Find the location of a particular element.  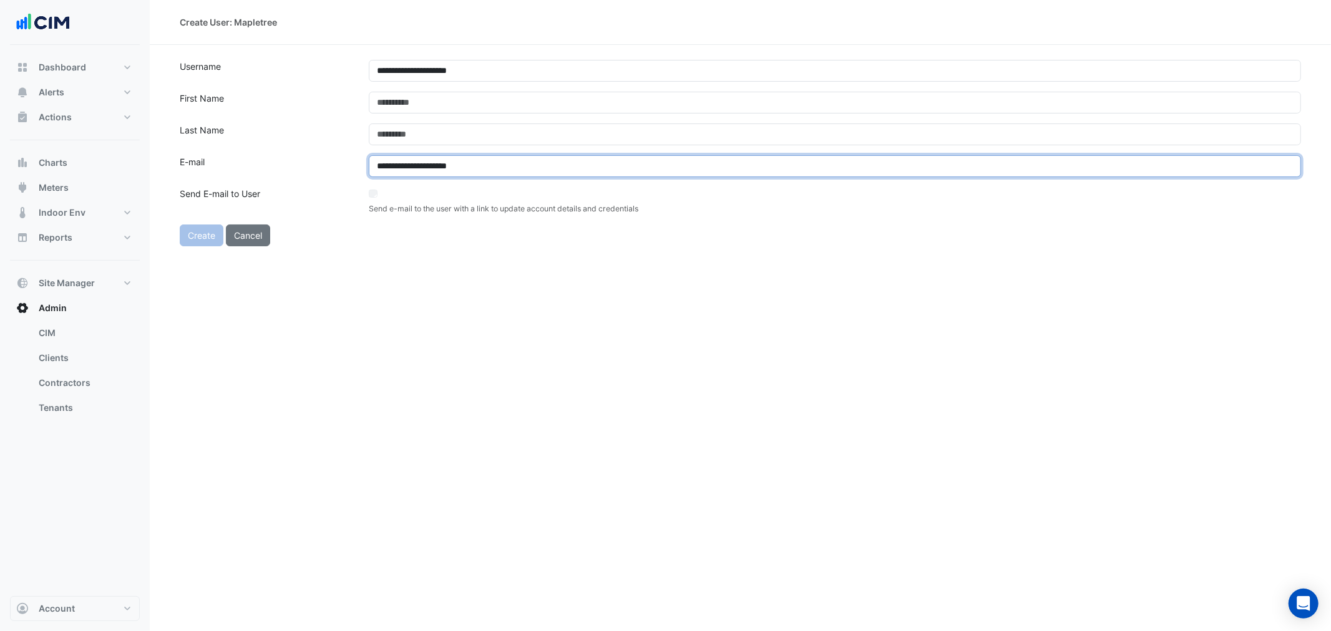

button: Actions is located at coordinates (75, 117).